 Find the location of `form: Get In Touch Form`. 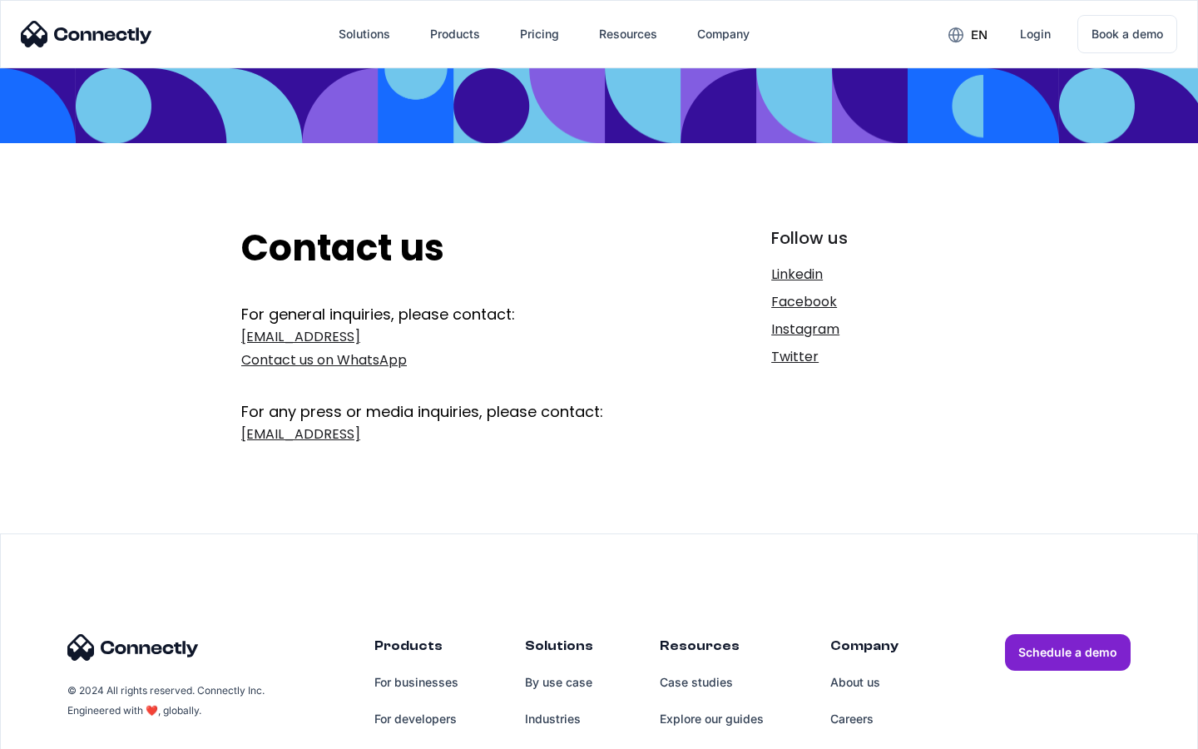

form: Get In Touch Form is located at coordinates (452, 377).